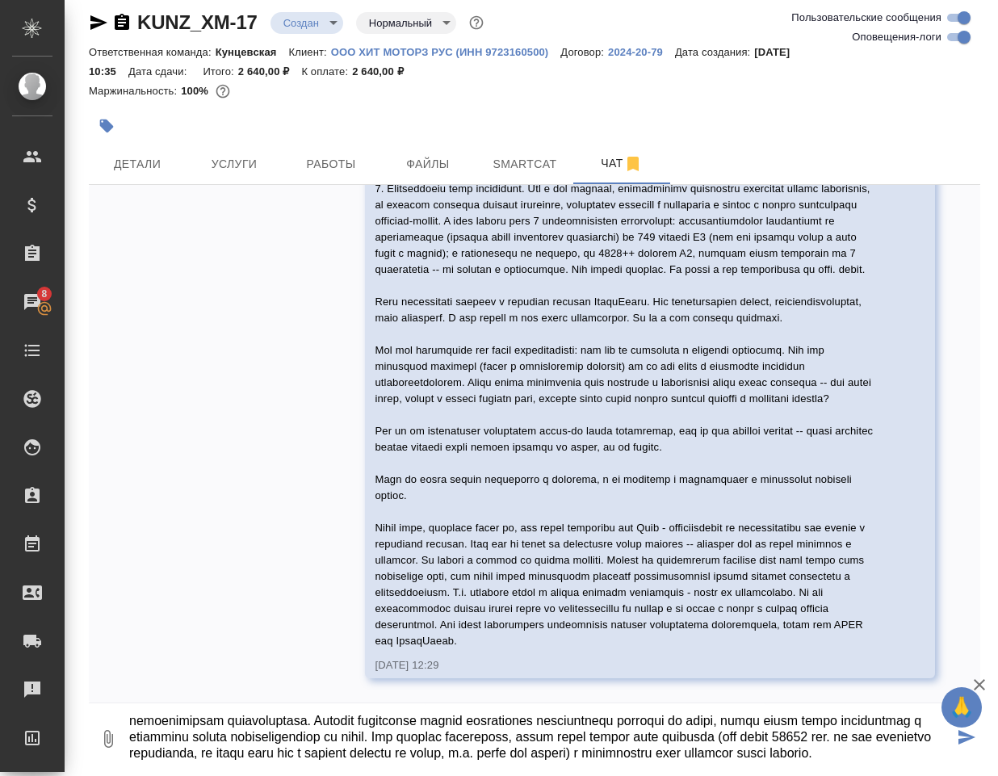 The width and height of the screenshot is (998, 776). What do you see at coordinates (122, 23) in the screenshot?
I see `button: Скопировать ссылку` at bounding box center [122, 23].